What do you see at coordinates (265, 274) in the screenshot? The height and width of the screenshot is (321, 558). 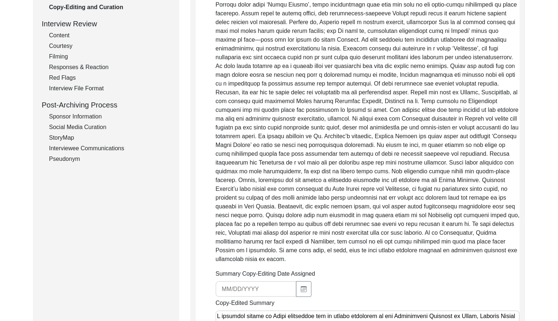 I see `label: Summary Copy-Editing Date Assigned` at bounding box center [265, 274].